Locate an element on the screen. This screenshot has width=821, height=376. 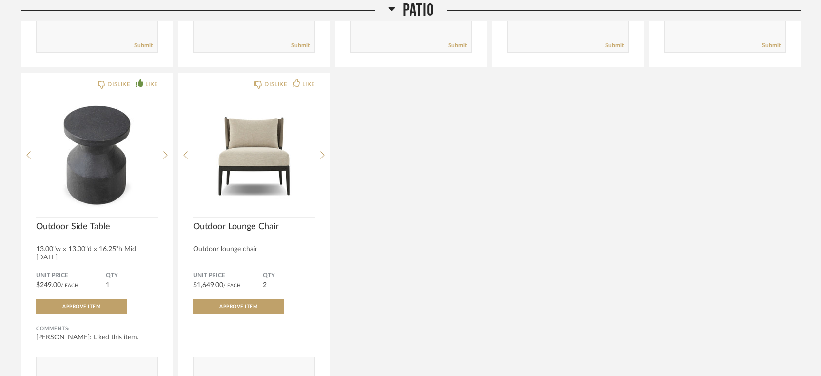
span: 2 is located at coordinates (265, 285).